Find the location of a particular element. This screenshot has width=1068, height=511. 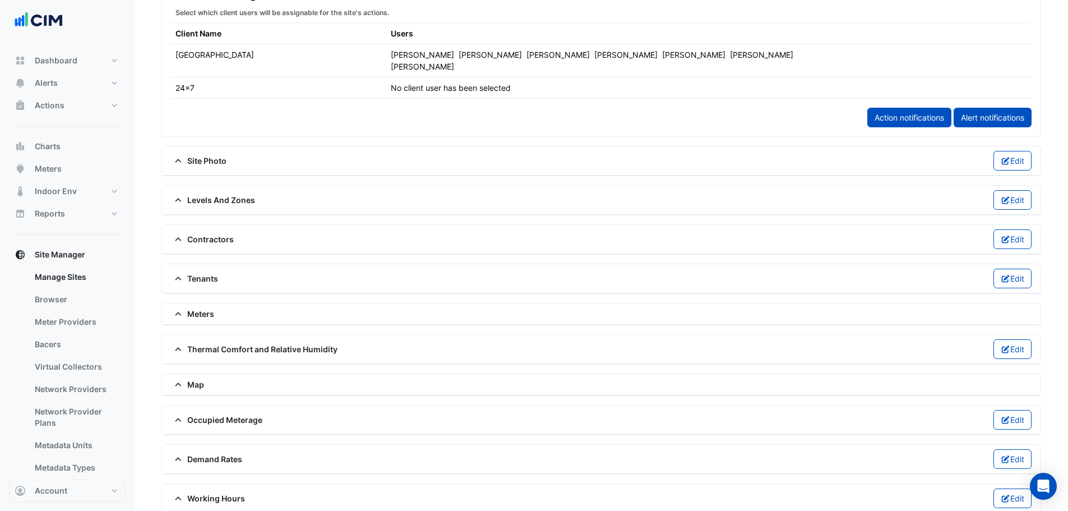

button: Meters is located at coordinates (67, 169).